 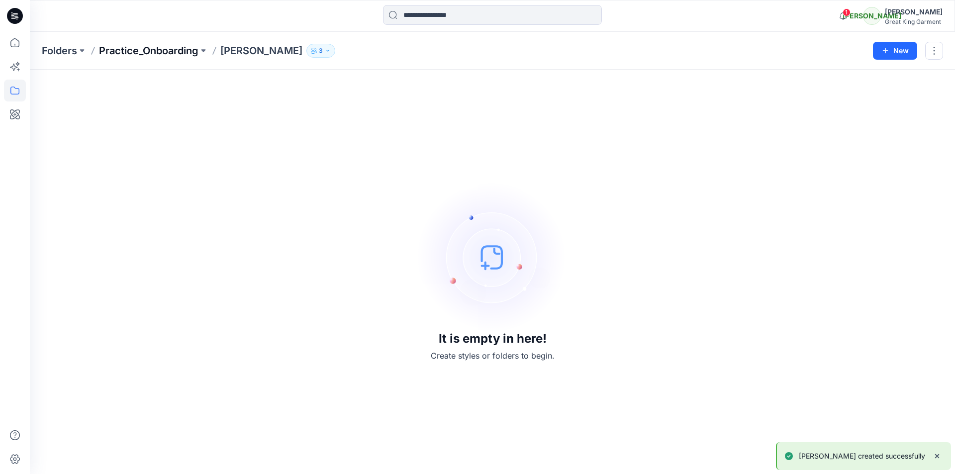 I want to click on div: Great King Garment, so click(x=914, y=21).